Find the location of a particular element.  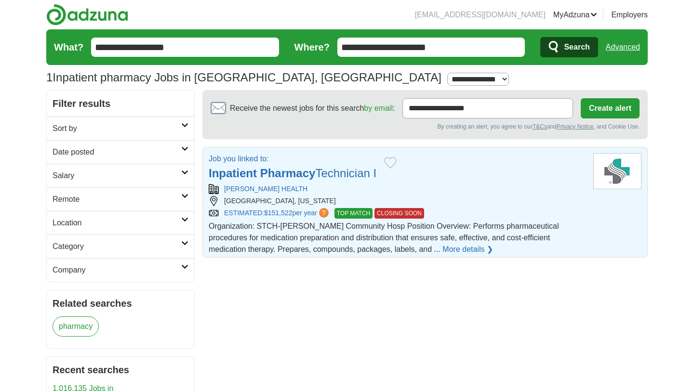

span: 1 is located at coordinates (49, 78).